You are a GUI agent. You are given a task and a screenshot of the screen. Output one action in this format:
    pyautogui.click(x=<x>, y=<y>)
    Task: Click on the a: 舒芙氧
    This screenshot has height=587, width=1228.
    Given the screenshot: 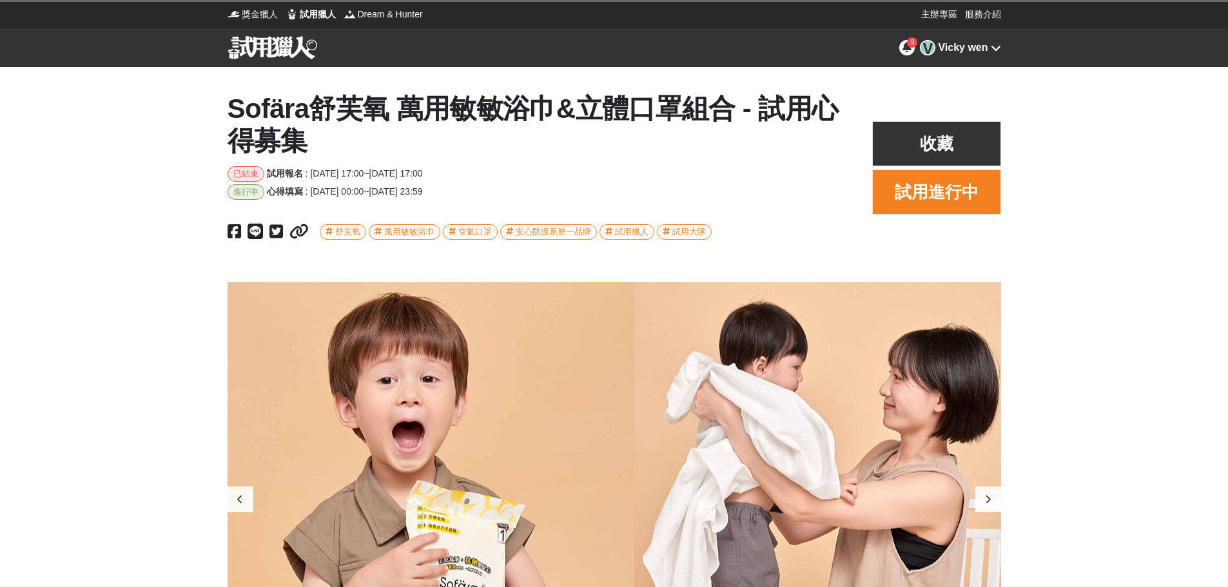 What is the action you would take?
    pyautogui.click(x=343, y=232)
    